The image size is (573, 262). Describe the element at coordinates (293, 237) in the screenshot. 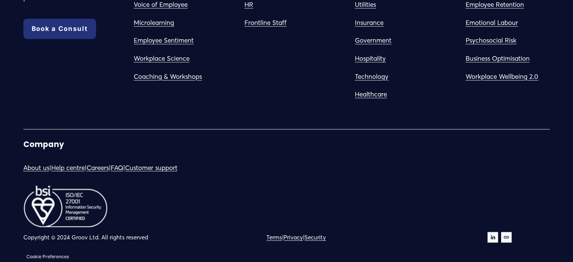

I see `a: Privacy` at that location.